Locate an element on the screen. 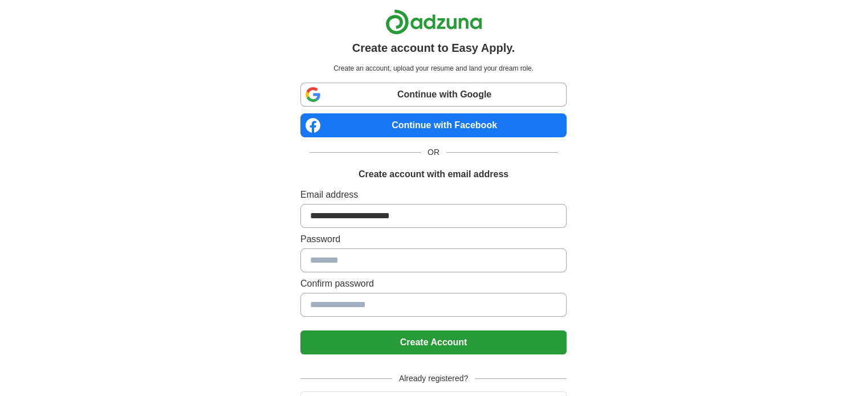 The image size is (867, 396). label: Confirm password is located at coordinates (433, 284).